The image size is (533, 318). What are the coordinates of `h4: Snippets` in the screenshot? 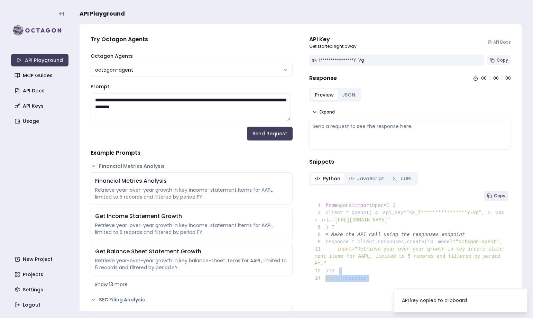 It's located at (410, 162).